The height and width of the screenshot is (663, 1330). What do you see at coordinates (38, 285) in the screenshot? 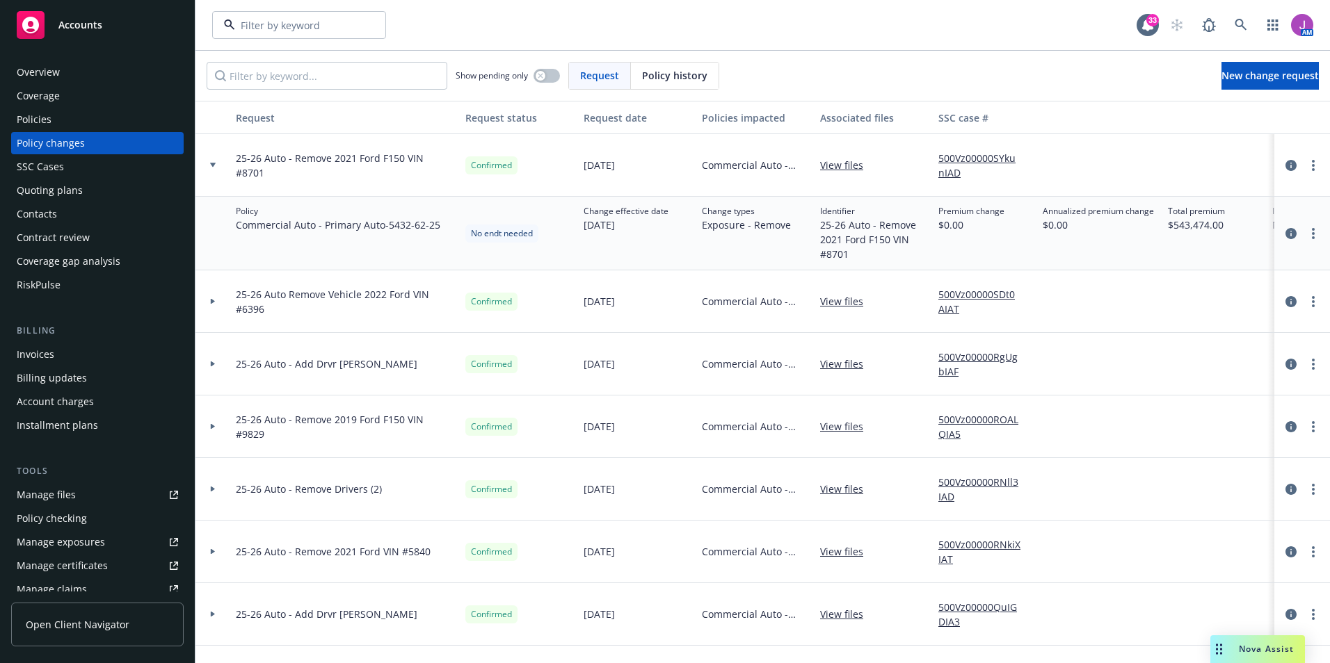
I see `div: RiskPulse` at bounding box center [38, 285].